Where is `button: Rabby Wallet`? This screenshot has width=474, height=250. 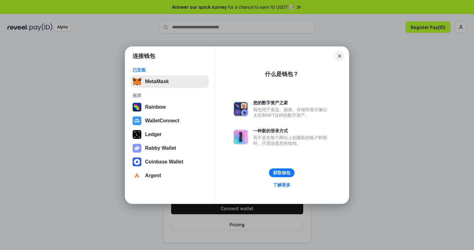
button: Rabby Wallet is located at coordinates (170, 148).